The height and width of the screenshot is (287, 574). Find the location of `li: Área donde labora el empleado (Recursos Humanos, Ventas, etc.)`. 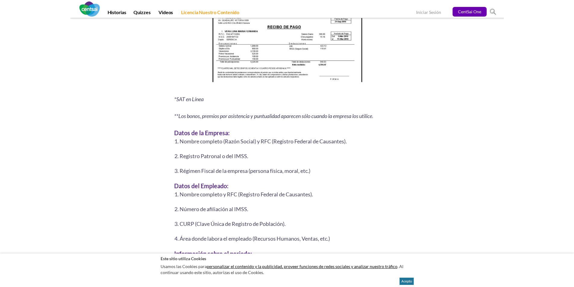

li: Área donde labora el empleado (Recursos Humanos, Ventas, etc.) is located at coordinates (290, 239).